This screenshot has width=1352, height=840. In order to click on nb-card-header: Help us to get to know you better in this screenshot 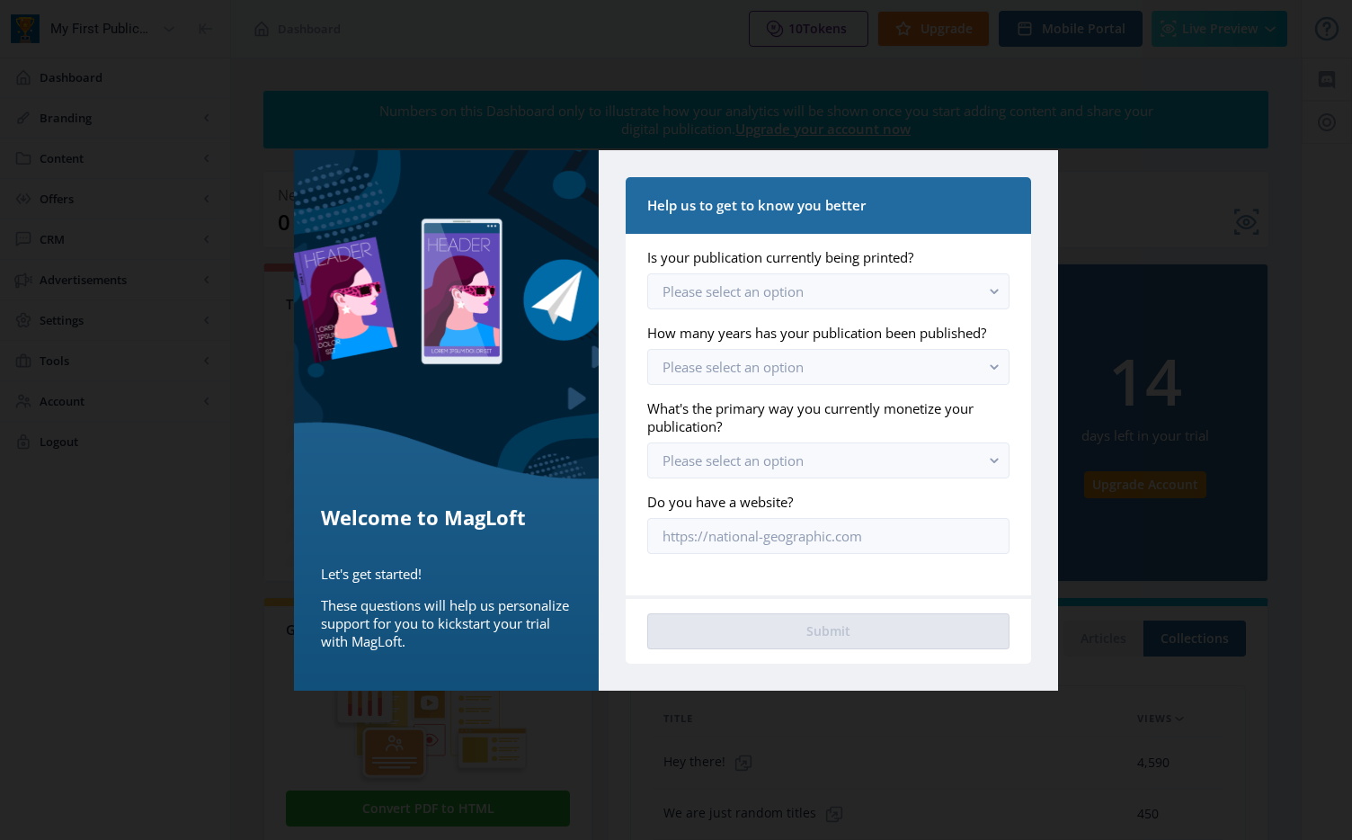, I will do `click(828, 205)`.